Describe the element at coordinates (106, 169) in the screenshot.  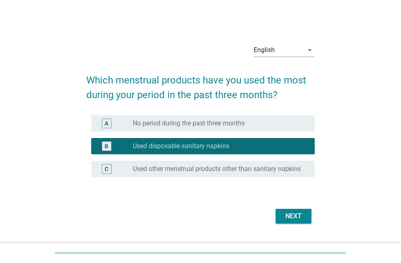
I see `div: C` at that location.